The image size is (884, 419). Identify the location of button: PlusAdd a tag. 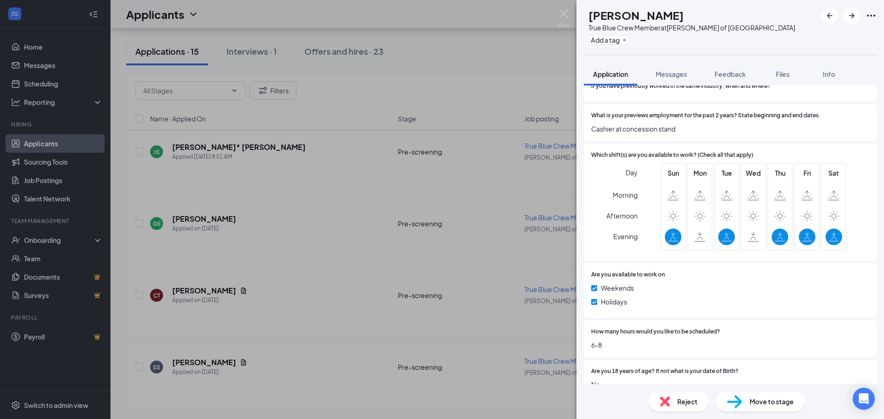
(608, 40).